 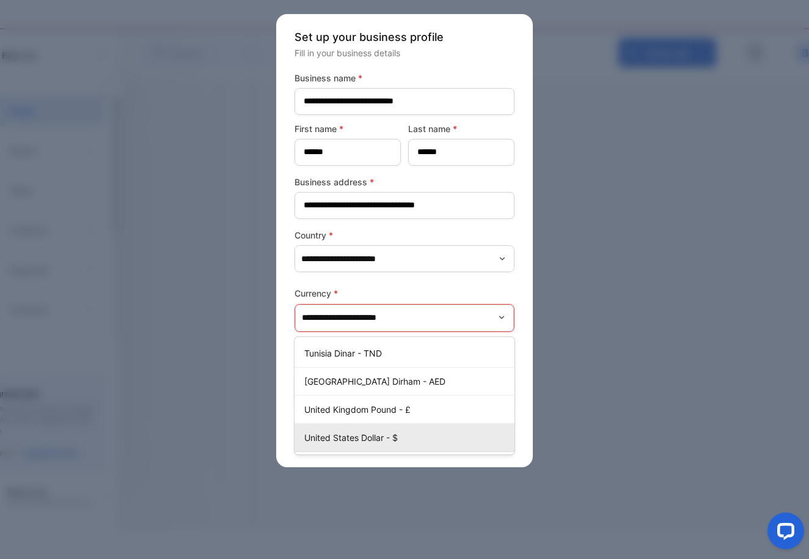 I want to click on label: Last name, so click(x=461, y=128).